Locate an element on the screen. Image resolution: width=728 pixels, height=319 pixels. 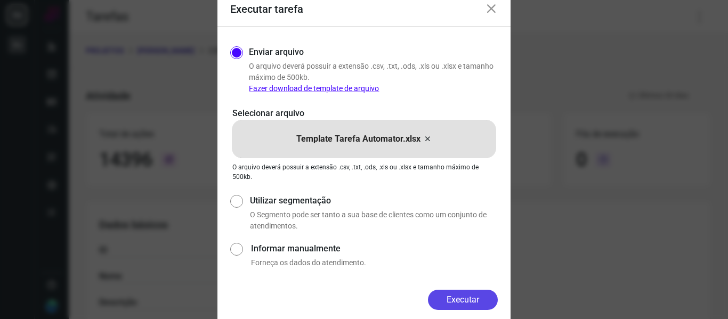
label: Informar manualmente is located at coordinates (374, 249).